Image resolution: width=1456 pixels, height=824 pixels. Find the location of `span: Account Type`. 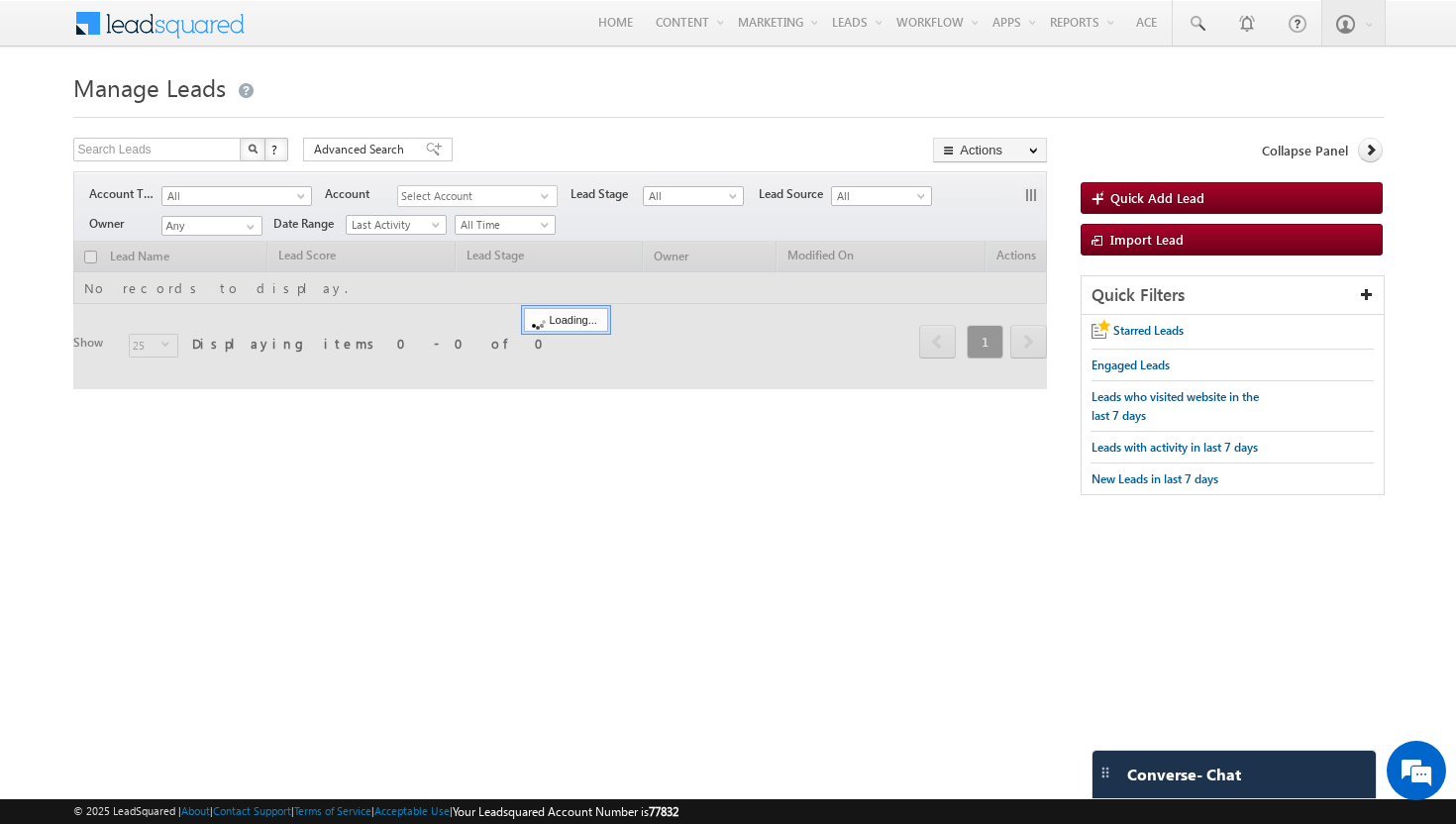

span: Account Type is located at coordinates (125, 195).